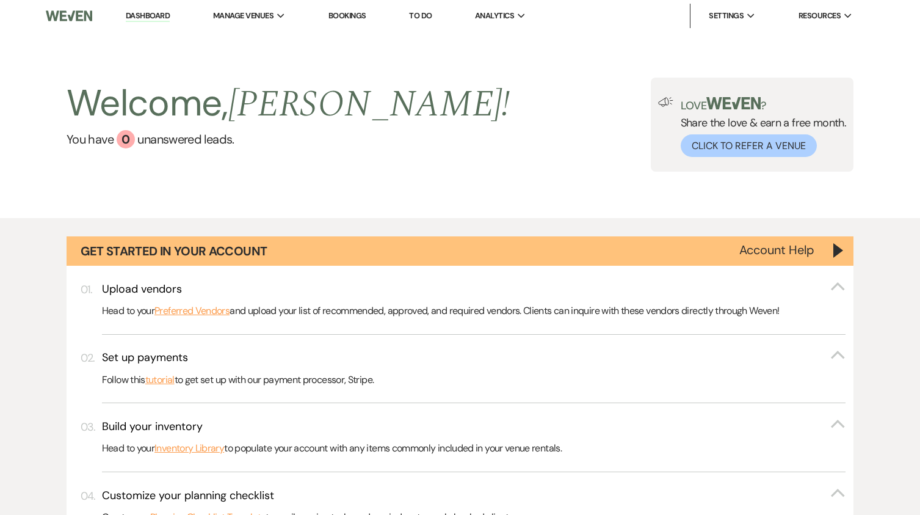 Image resolution: width=920 pixels, height=515 pixels. Describe the element at coordinates (160, 380) in the screenshot. I see `a: tutorial` at that location.